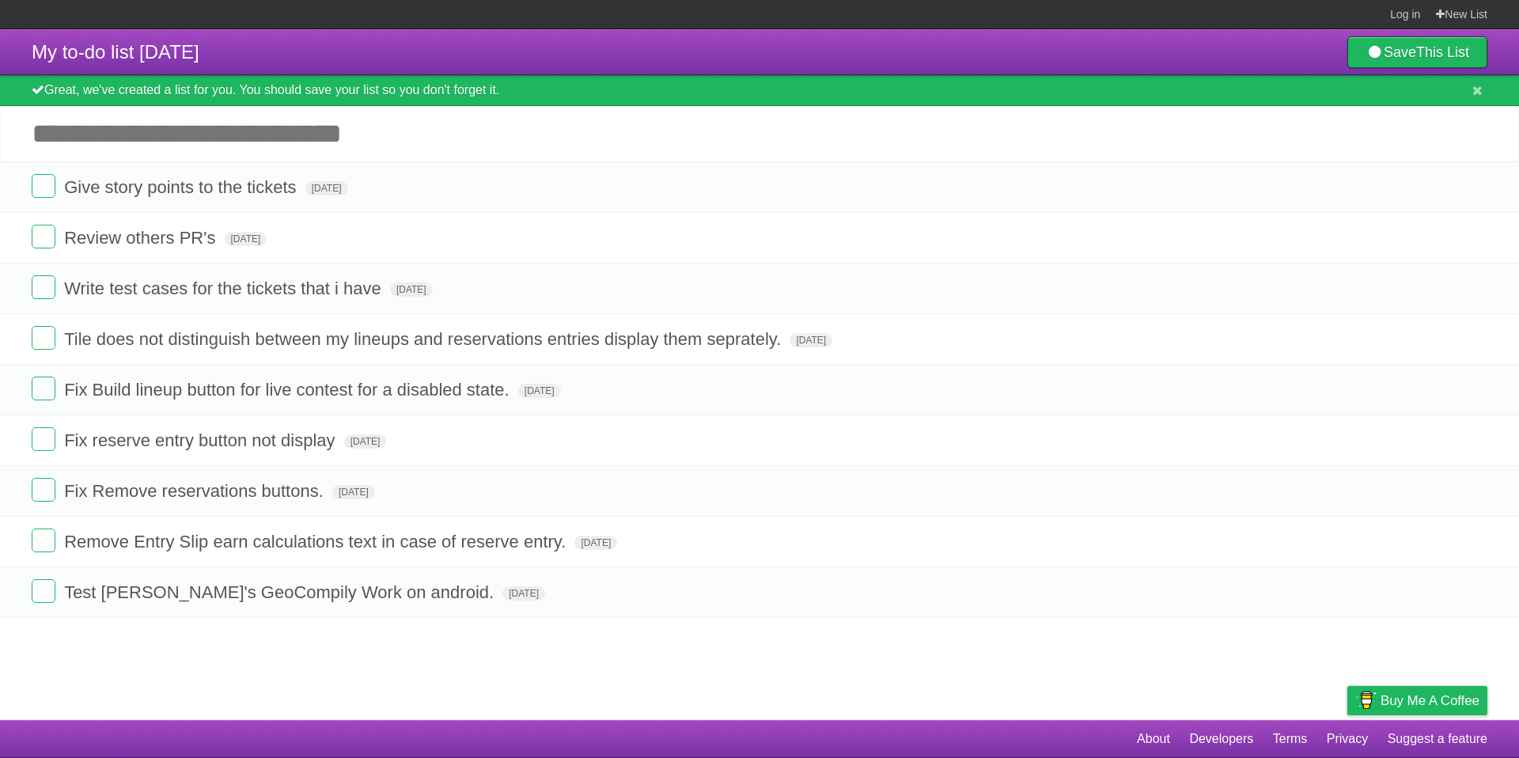 This screenshot has width=1519, height=758. I want to click on span: Buy me a coffee, so click(1430, 700).